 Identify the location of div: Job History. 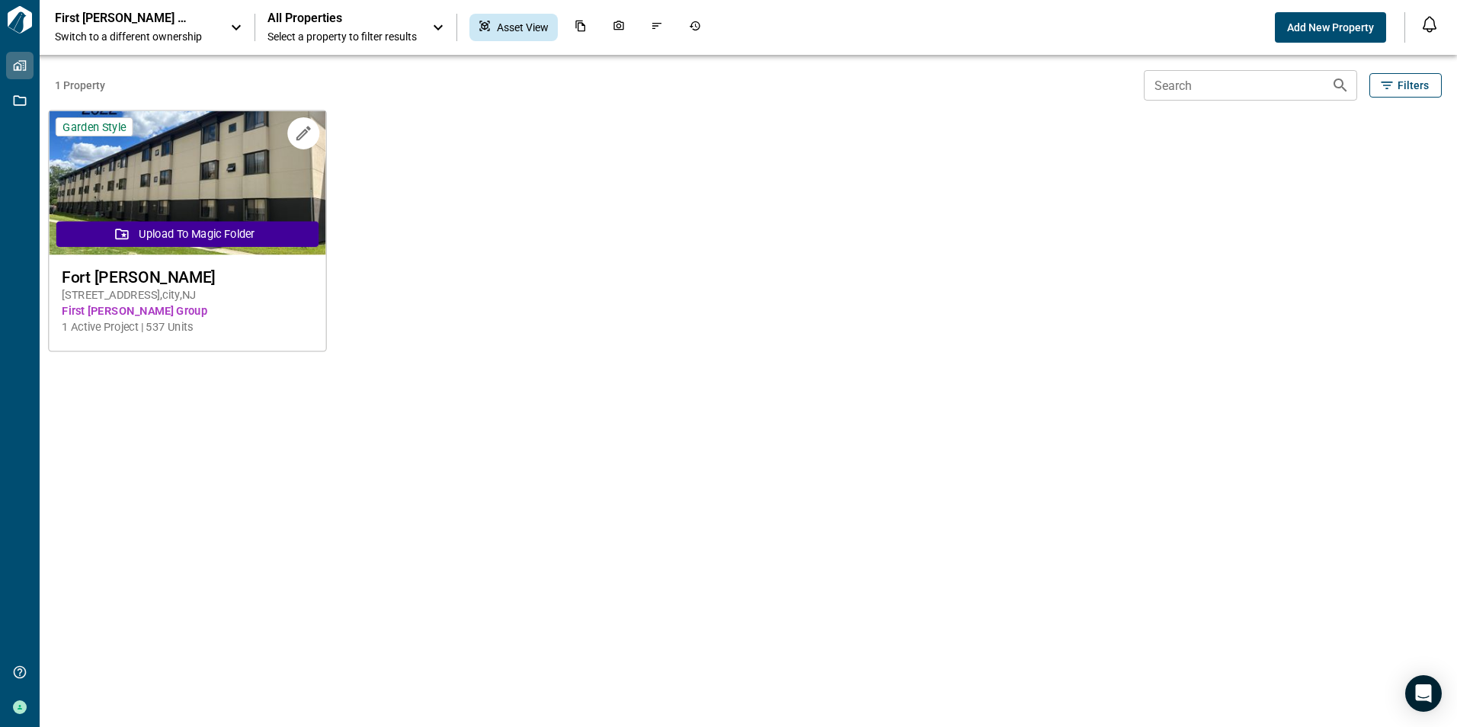
(695, 27).